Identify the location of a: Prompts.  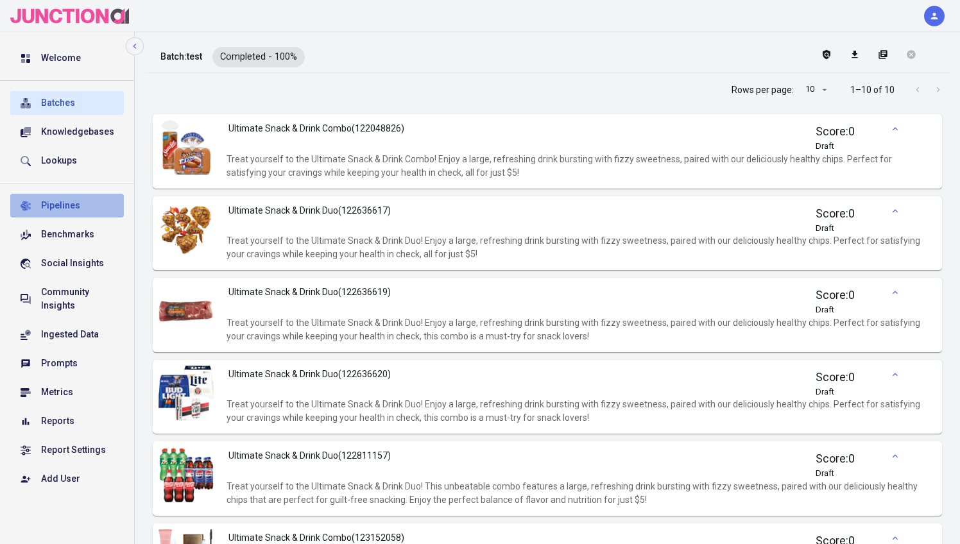
(67, 363).